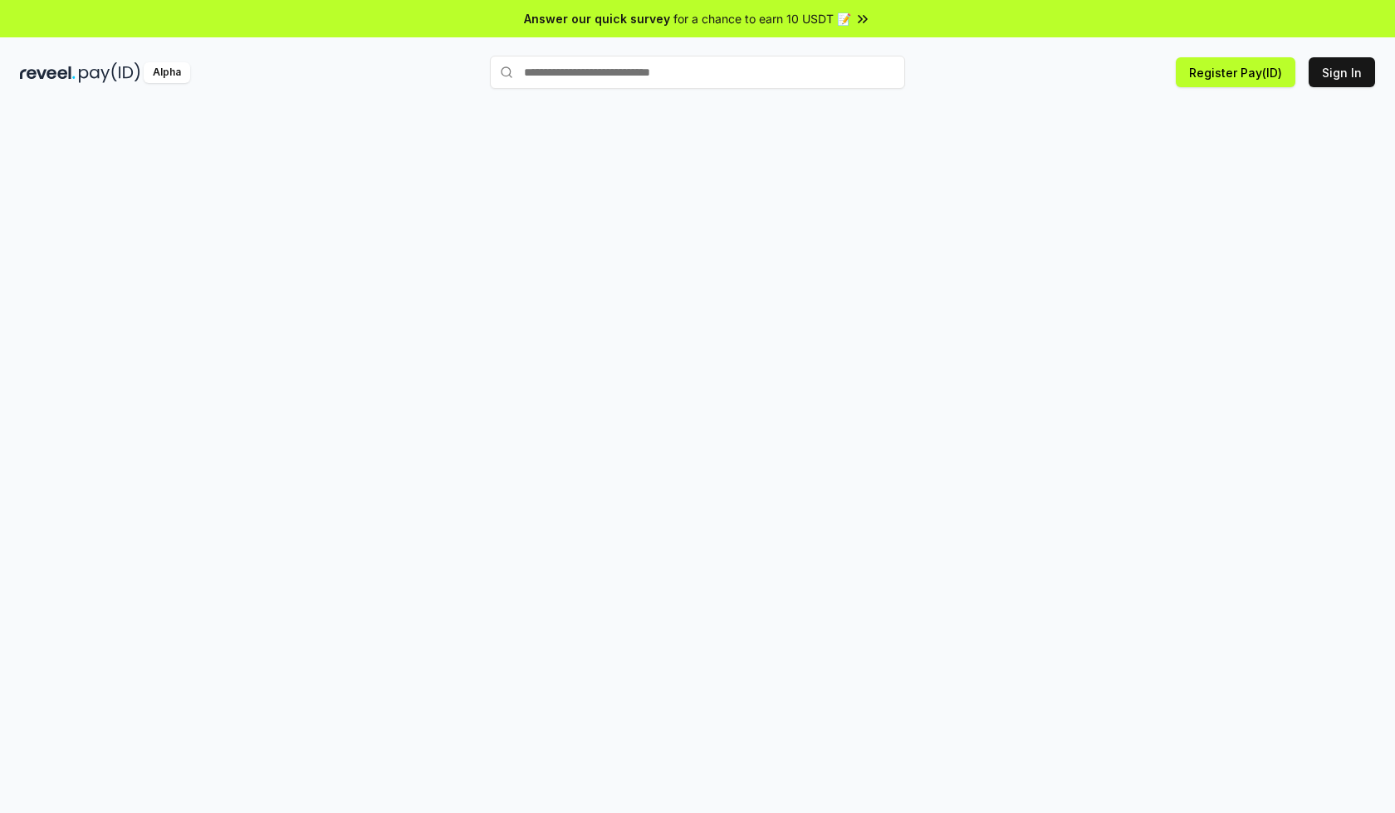 This screenshot has height=813, width=1395. Describe the element at coordinates (1342, 72) in the screenshot. I see `button: Sign In` at that location.